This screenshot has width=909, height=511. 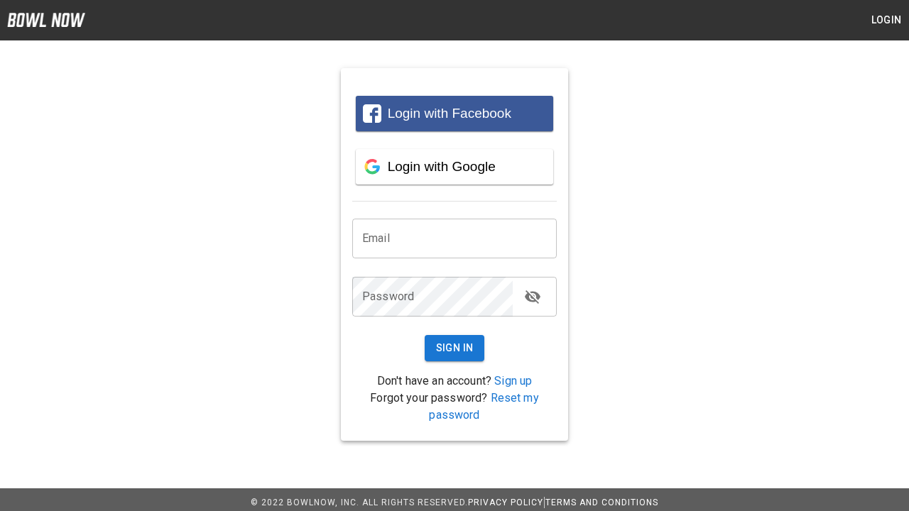 What do you see at coordinates (601, 503) in the screenshot?
I see `a: Terms and Conditions` at bounding box center [601, 503].